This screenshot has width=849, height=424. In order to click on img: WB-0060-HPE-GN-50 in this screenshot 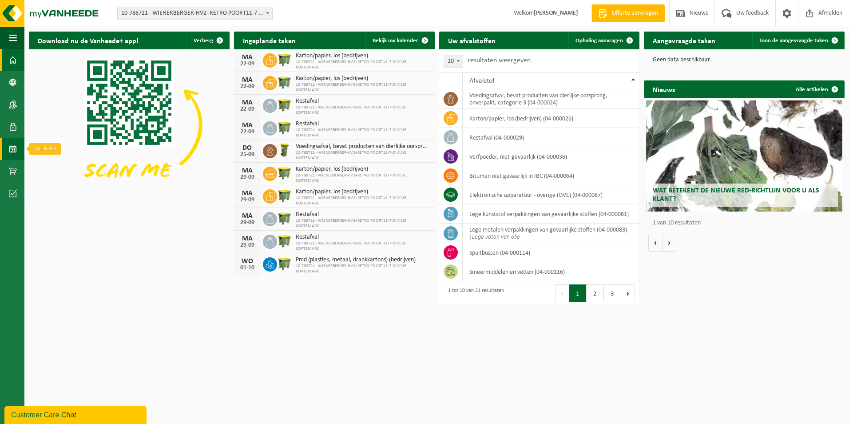, I will do `click(285, 150)`.